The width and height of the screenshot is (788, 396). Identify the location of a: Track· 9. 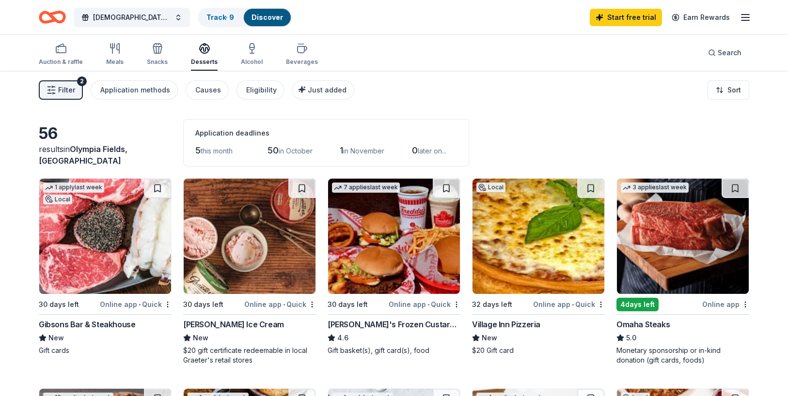
(220, 17).